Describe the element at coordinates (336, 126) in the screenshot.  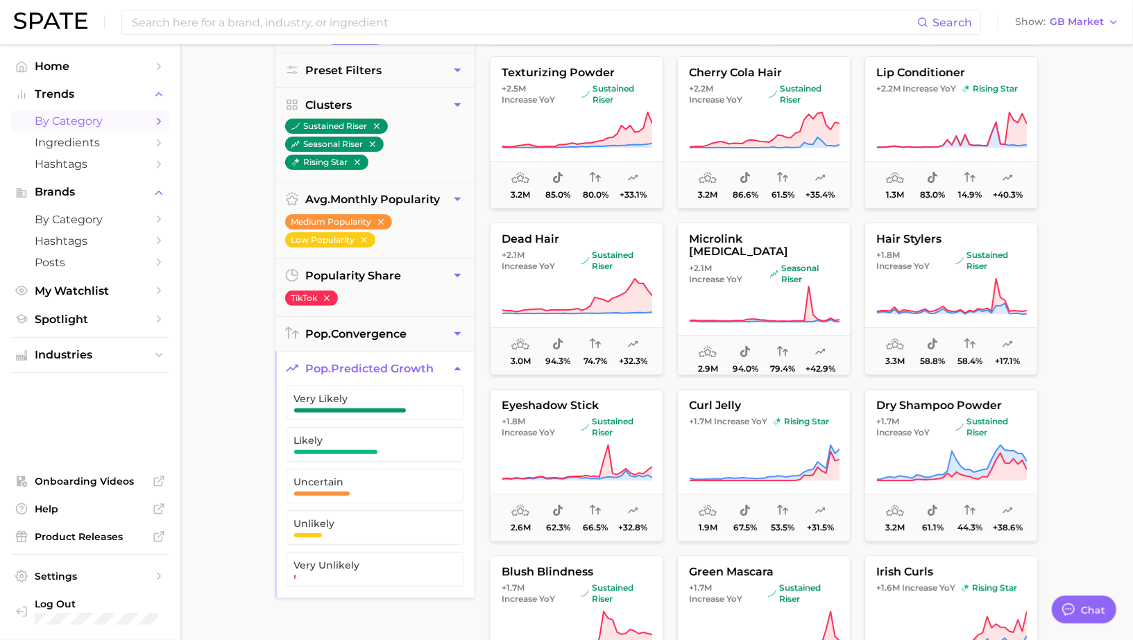
I see `button: sustained riser` at that location.